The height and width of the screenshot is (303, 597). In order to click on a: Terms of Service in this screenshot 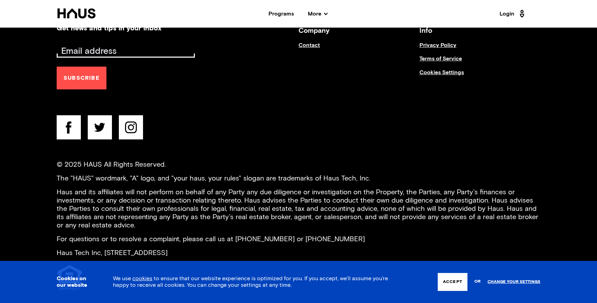, I will do `click(480, 62)`.